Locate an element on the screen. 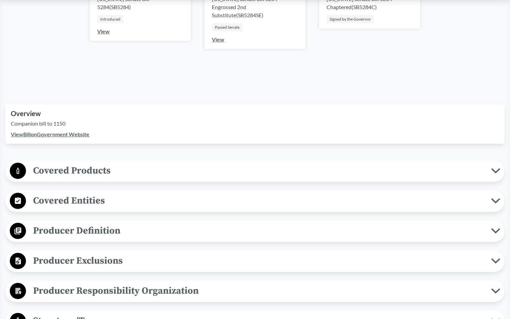 This screenshot has height=319, width=510. div: Passed Senate is located at coordinates (227, 27).